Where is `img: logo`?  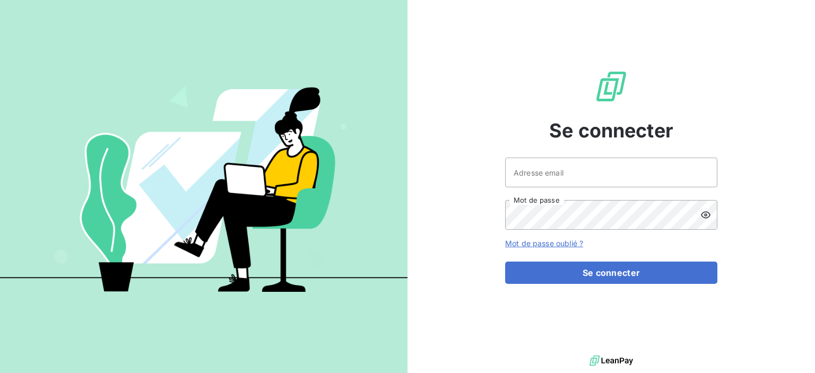 img: logo is located at coordinates (611, 361).